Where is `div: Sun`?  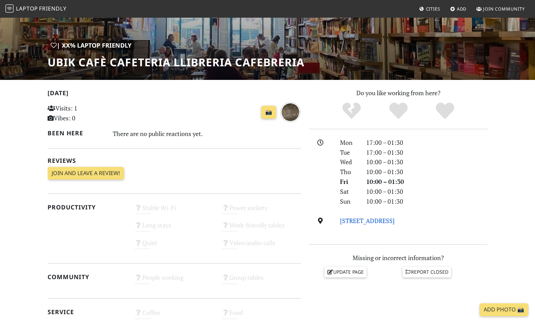
div: Sun is located at coordinates (349, 201).